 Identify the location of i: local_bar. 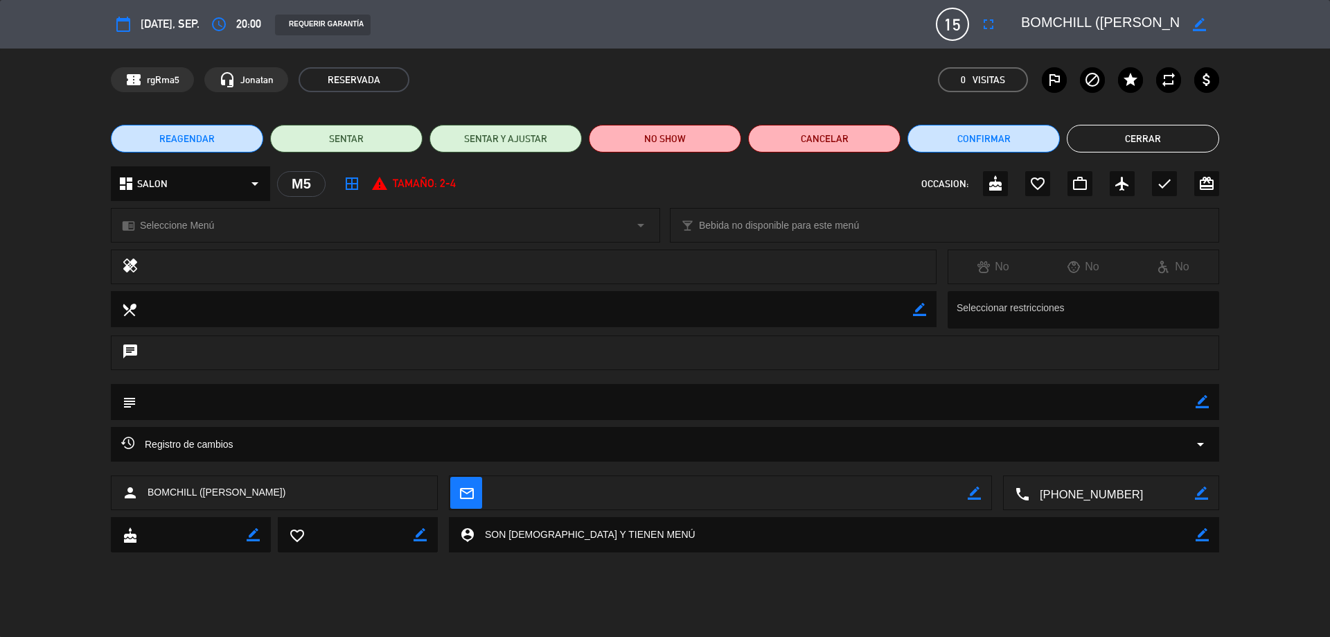
(687, 225).